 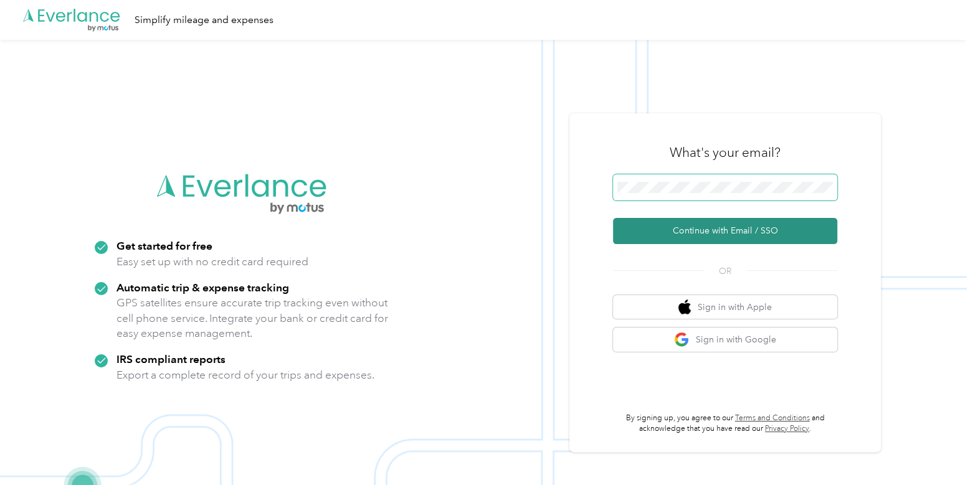 What do you see at coordinates (202, 287) in the screenshot?
I see `strong: Automatic trip & expense tracking` at bounding box center [202, 287].